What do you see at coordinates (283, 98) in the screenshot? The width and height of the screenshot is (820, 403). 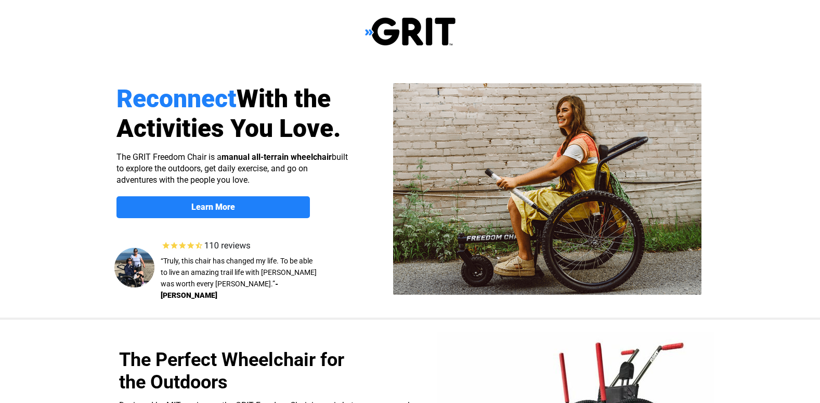 I see `span: With the` at bounding box center [283, 98].